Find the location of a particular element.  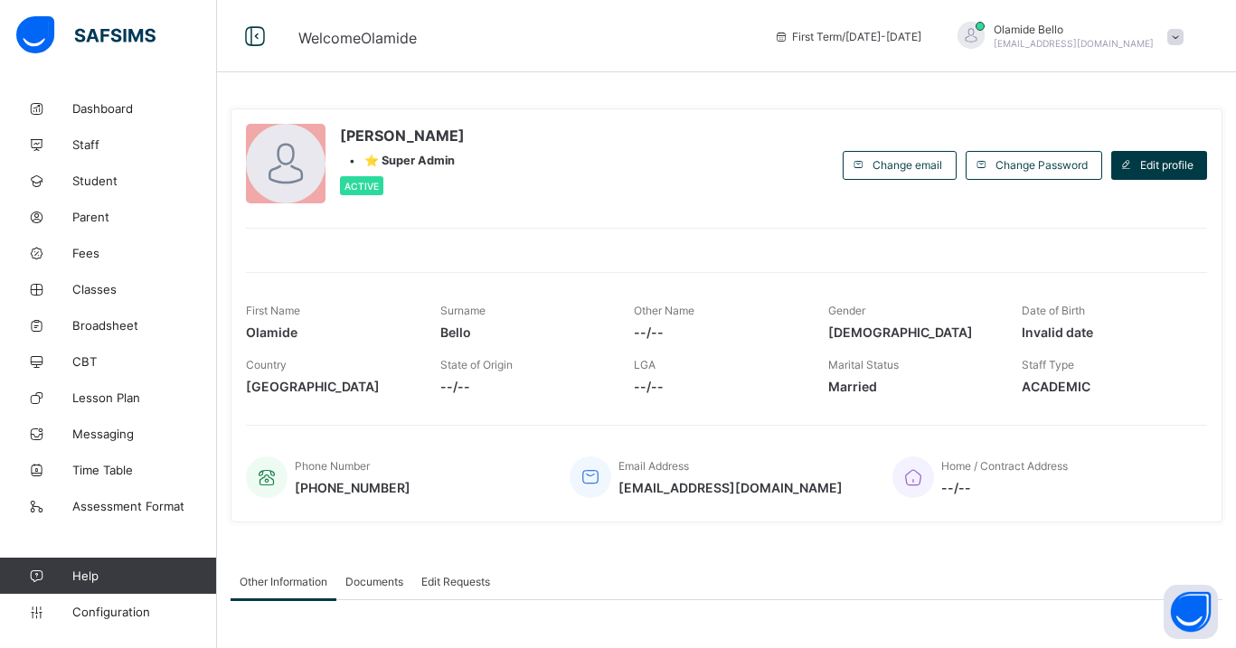

span: Olamide Bello is located at coordinates (1073, 29).